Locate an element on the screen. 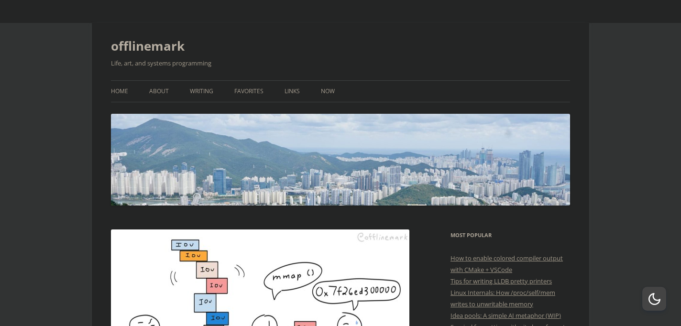 This screenshot has height=326, width=681. a: offlinemark is located at coordinates (148, 46).